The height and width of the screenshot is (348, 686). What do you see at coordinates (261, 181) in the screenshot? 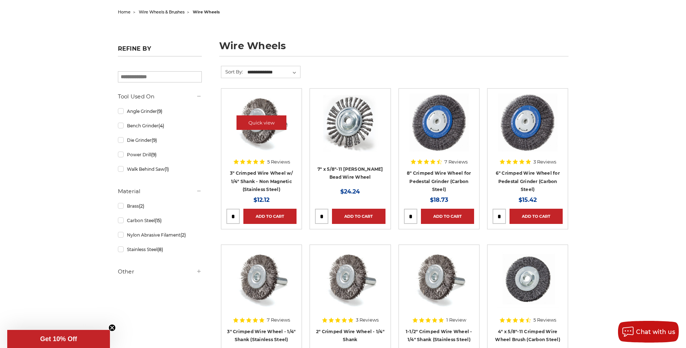
I see `a: 3" Crimped Wire Wheel w/ 1/4" Shank - Non Magnetic (Stainless Steel)` at bounding box center [261, 181].